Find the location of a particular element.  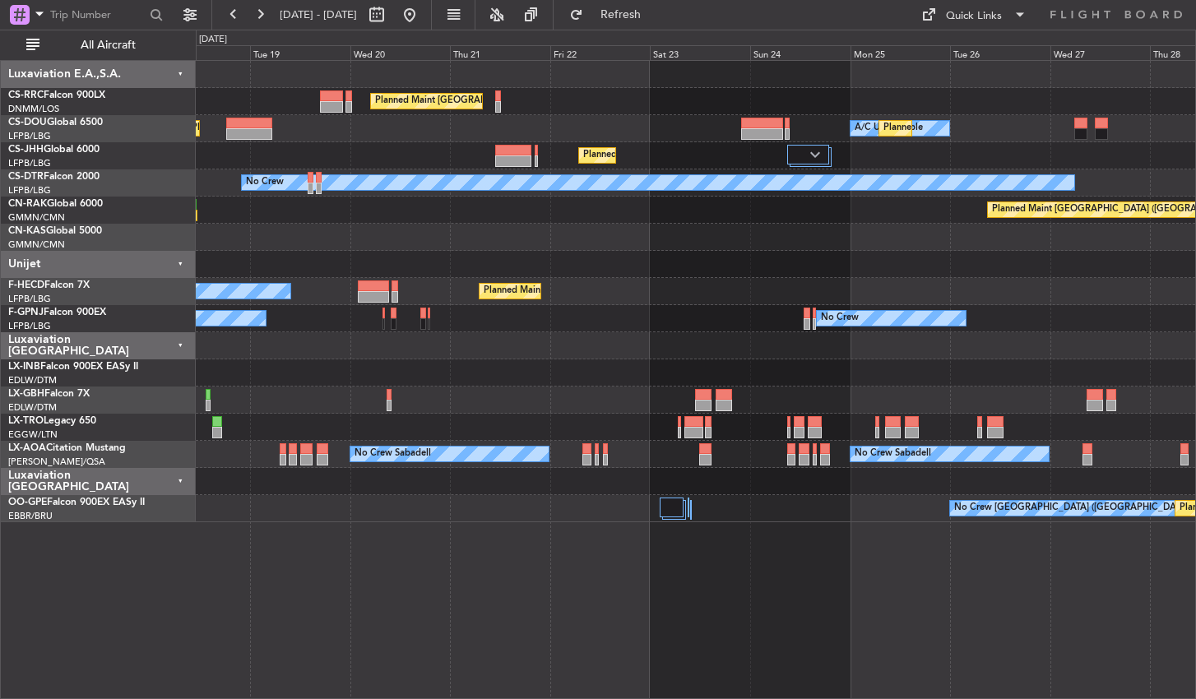

span: CS-JHH is located at coordinates (25, 150).